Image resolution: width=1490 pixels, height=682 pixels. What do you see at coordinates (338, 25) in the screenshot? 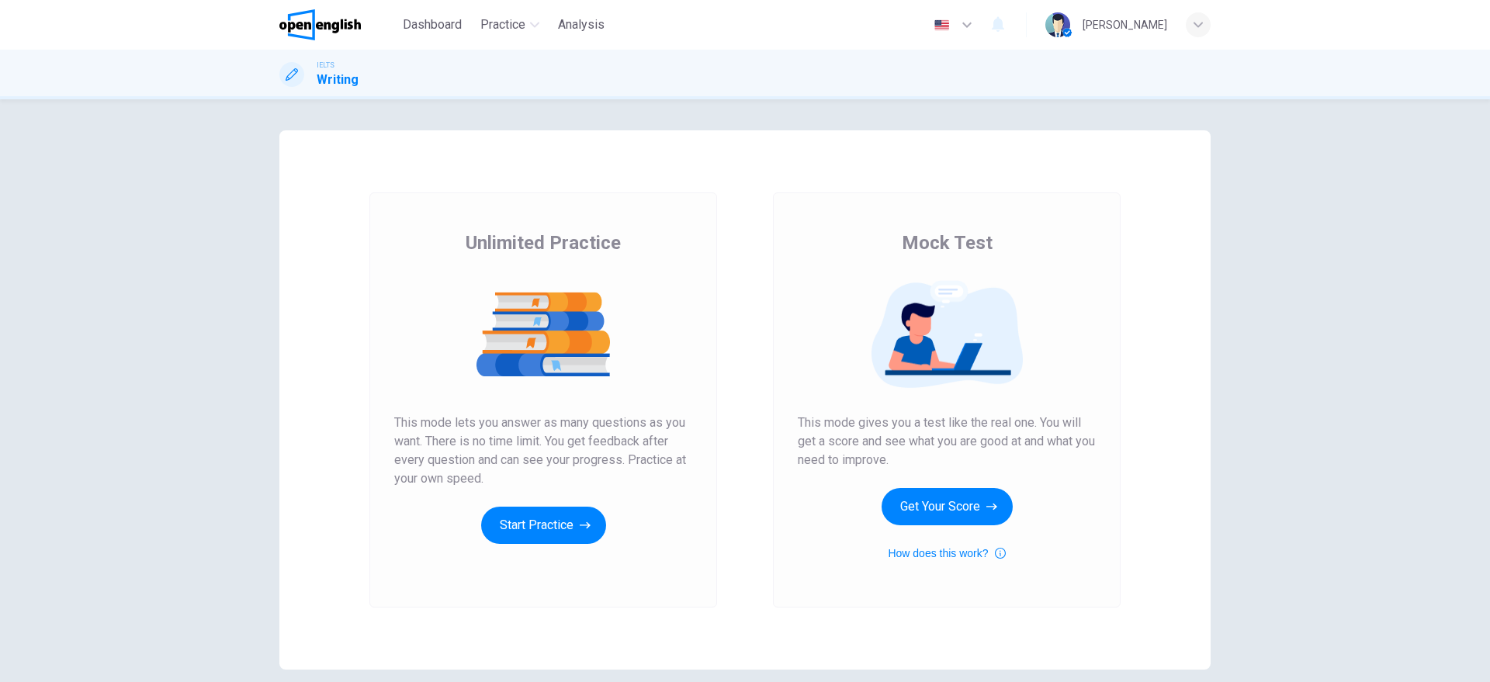
I see `a: OpenEnglish logo` at bounding box center [338, 25].